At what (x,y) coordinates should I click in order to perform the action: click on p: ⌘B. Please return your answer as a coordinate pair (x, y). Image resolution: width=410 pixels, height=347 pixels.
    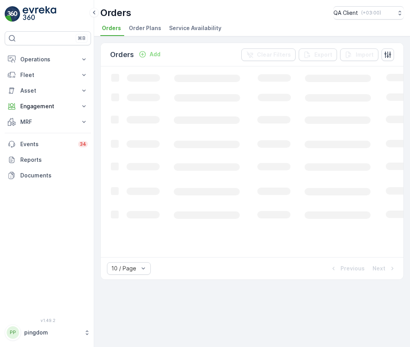
    Looking at the image, I should click on (82, 38).